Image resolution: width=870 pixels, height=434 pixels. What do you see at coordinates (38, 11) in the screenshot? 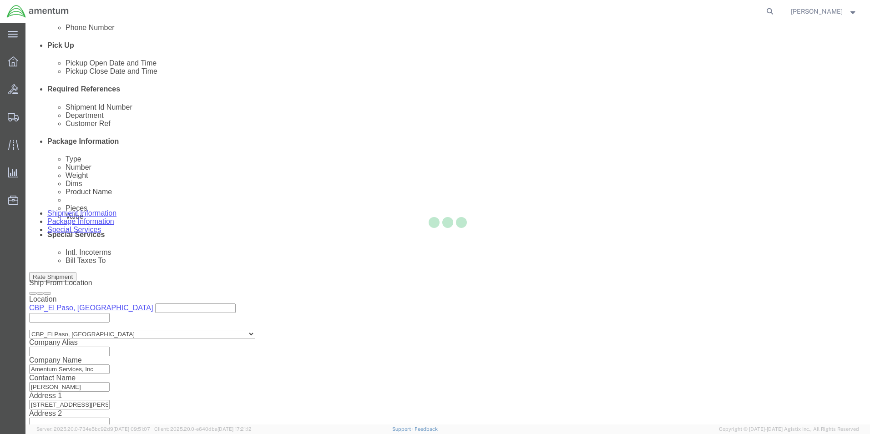
I see `img: logo` at bounding box center [38, 11].